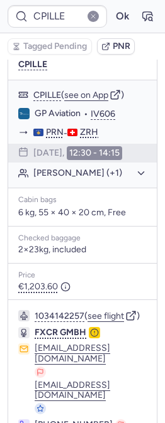  I want to click on span: ZRH, so click(89, 133).